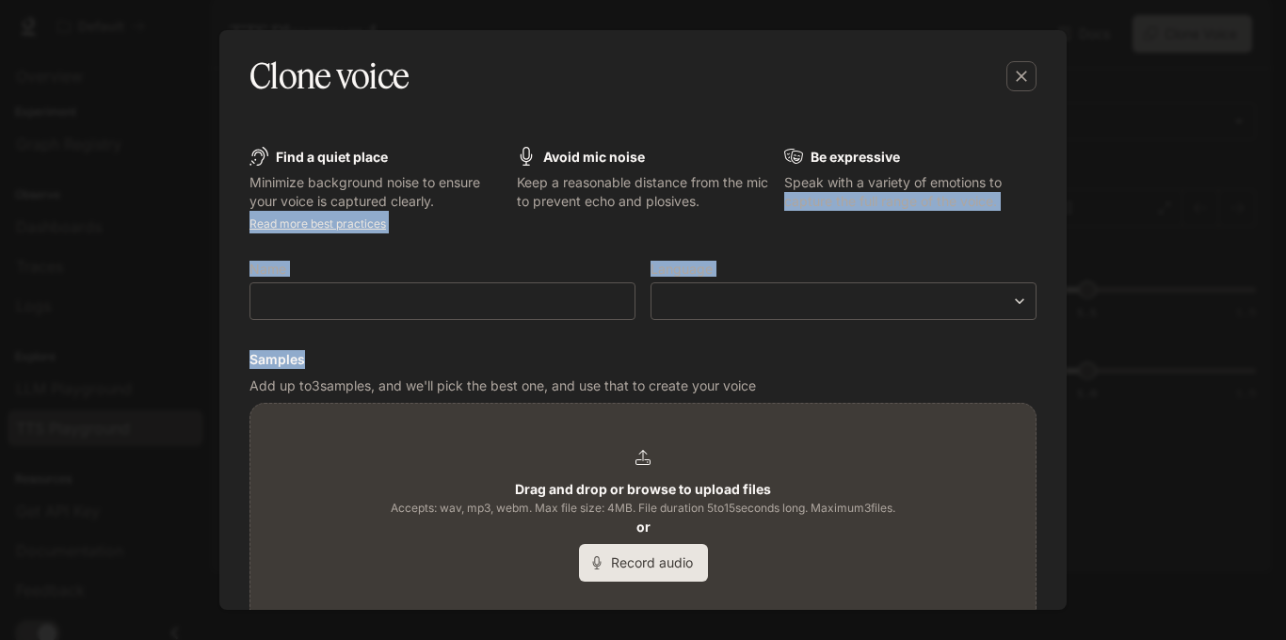  Describe the element at coordinates (643, 563) in the screenshot. I see `button: Record audio` at that location.